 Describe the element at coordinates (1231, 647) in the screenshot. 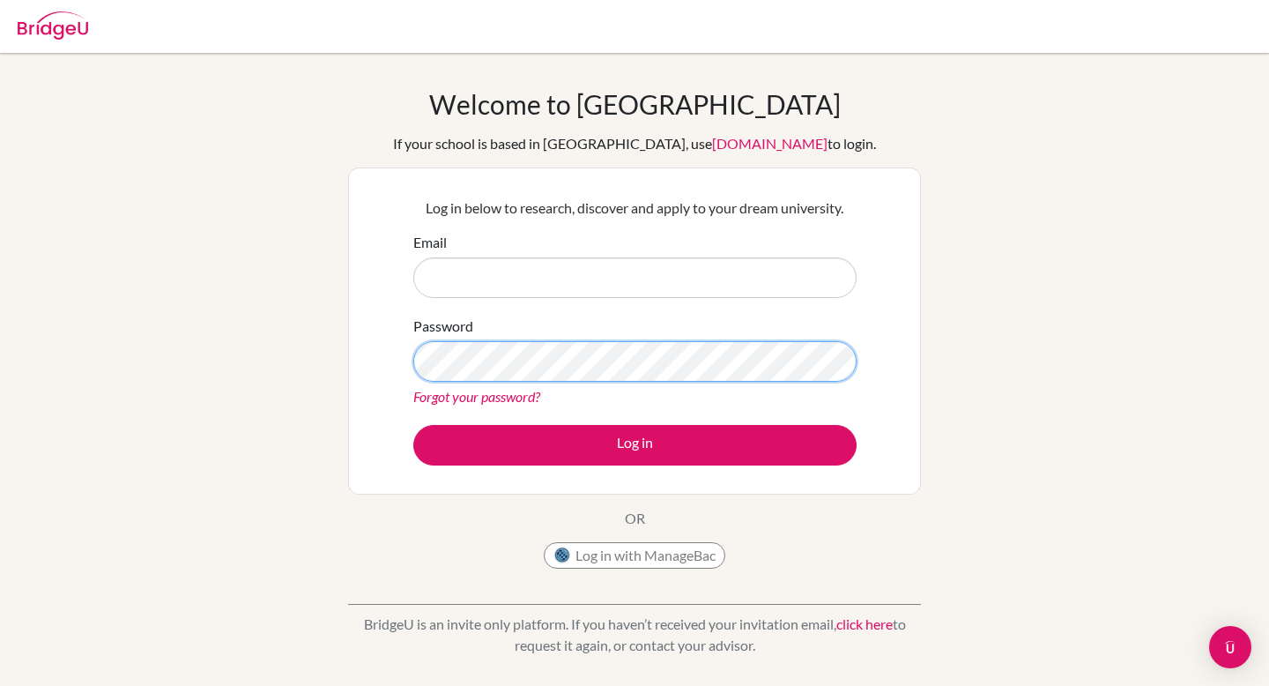

I see `div: Open Intercom Messenger` at that location.